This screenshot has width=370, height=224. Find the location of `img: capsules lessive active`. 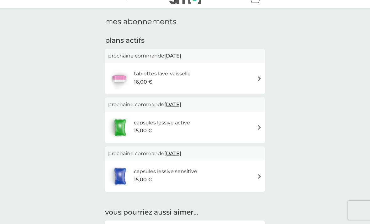

img: capsules lessive active is located at coordinates (120, 127).